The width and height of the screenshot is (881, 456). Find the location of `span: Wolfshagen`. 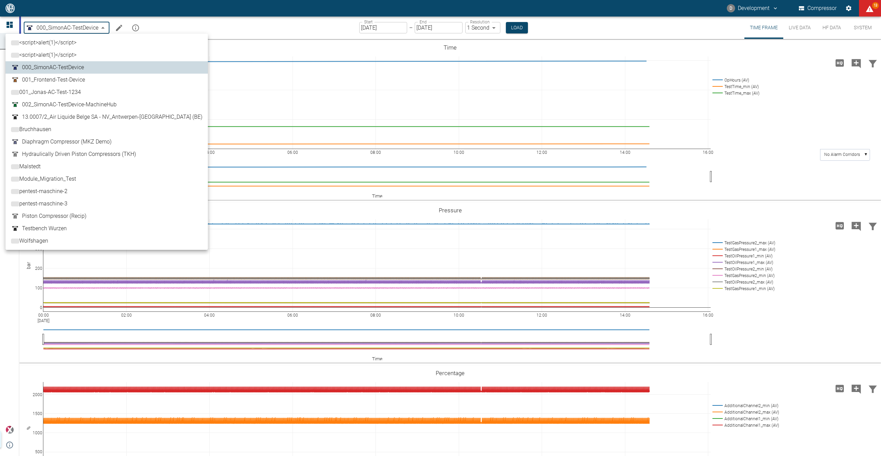

span: Wolfshagen is located at coordinates (34, 241).